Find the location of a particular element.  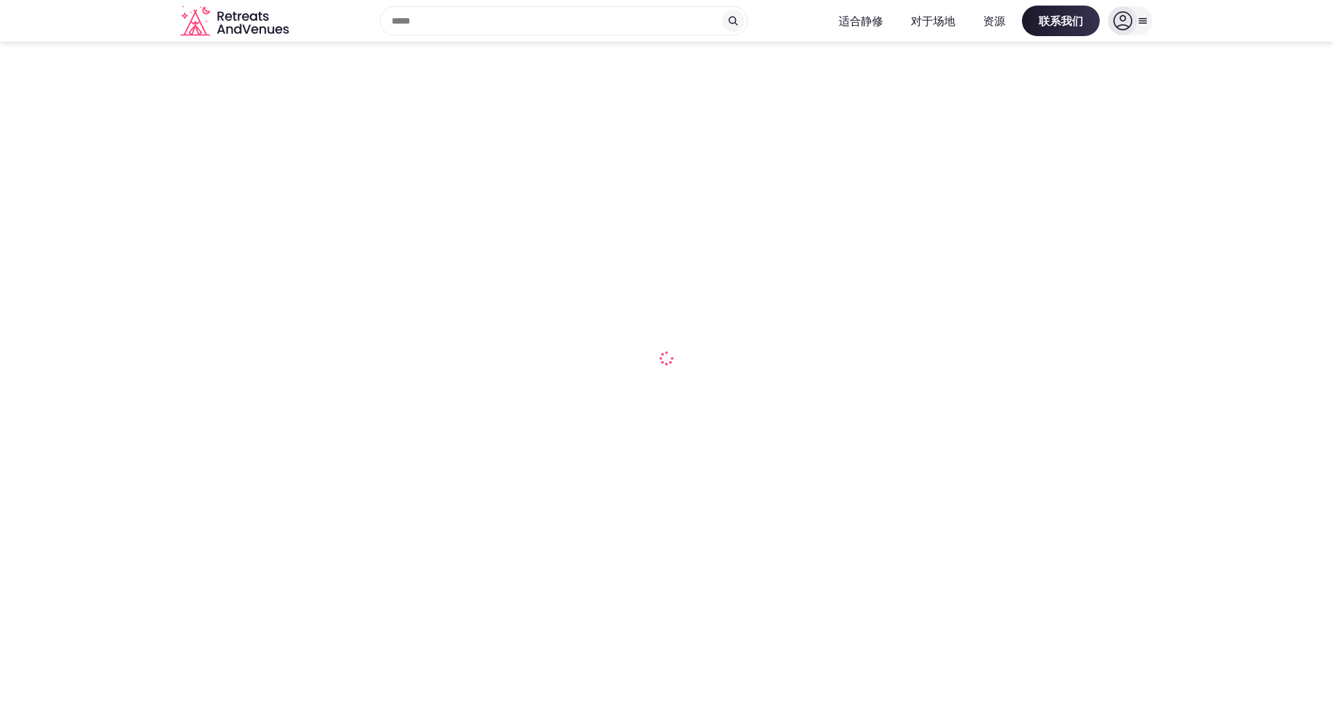

button: 适合静修 is located at coordinates (861, 21).